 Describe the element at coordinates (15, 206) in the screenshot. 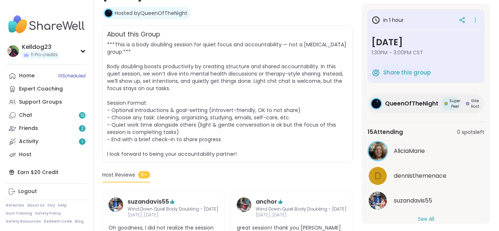

I see `a: Referrals` at that location.